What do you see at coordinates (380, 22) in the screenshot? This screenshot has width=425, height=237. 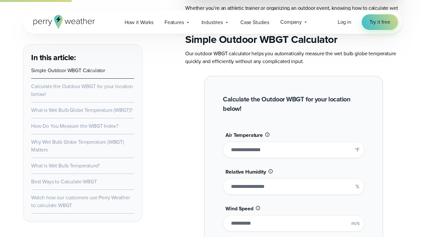 I see `span: Try it free` at bounding box center [380, 22].